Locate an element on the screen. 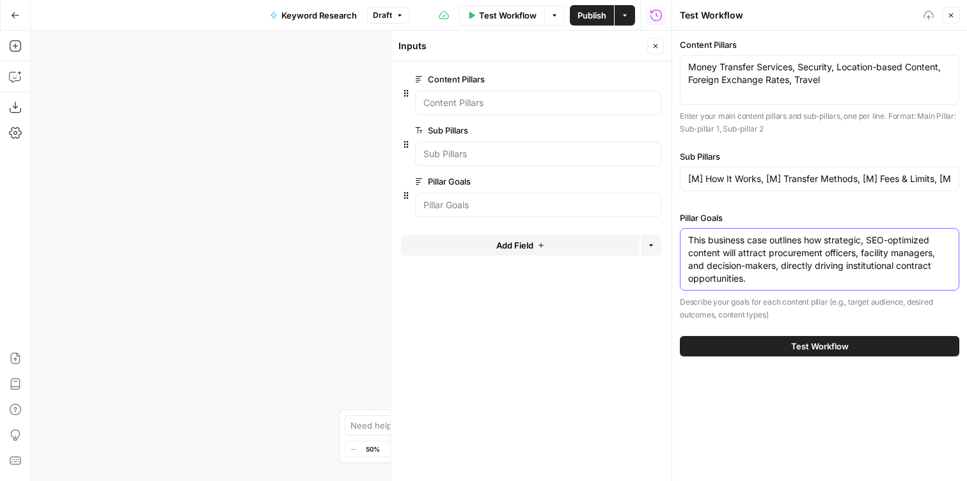 This screenshot has width=967, height=481. span: 50% is located at coordinates (373, 450).